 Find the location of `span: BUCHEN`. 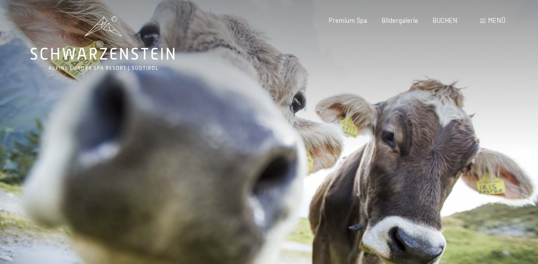

span: BUCHEN is located at coordinates (445, 20).